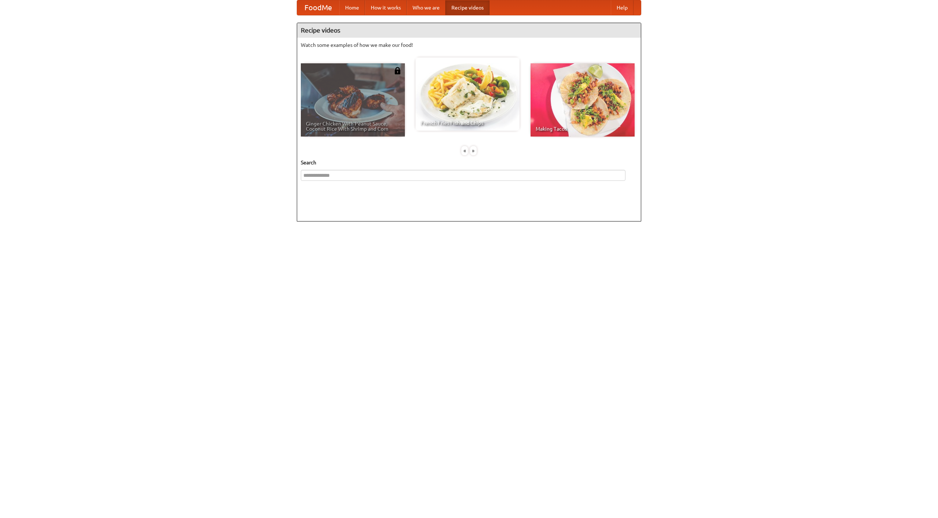  What do you see at coordinates (583, 129) in the screenshot?
I see `span: Making Tacos` at bounding box center [583, 129].